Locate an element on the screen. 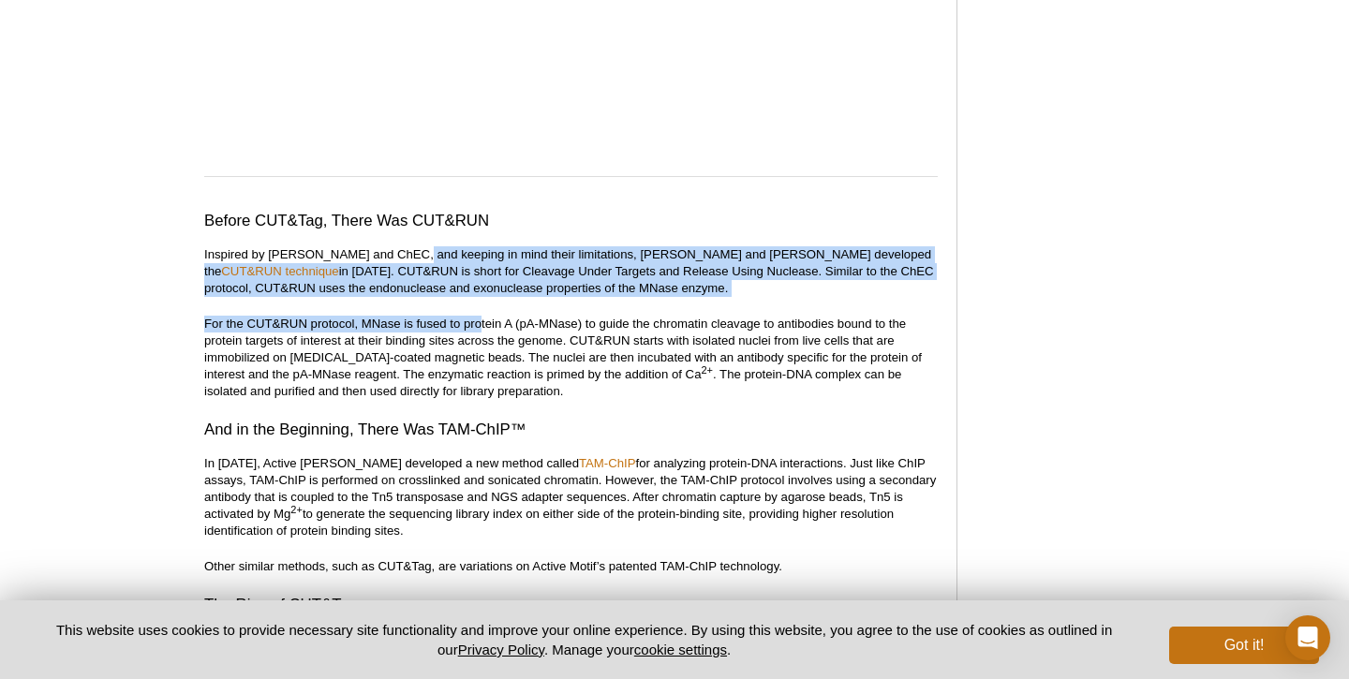 The height and width of the screenshot is (679, 1349). div: Open Intercom Messenger is located at coordinates (1308, 638).